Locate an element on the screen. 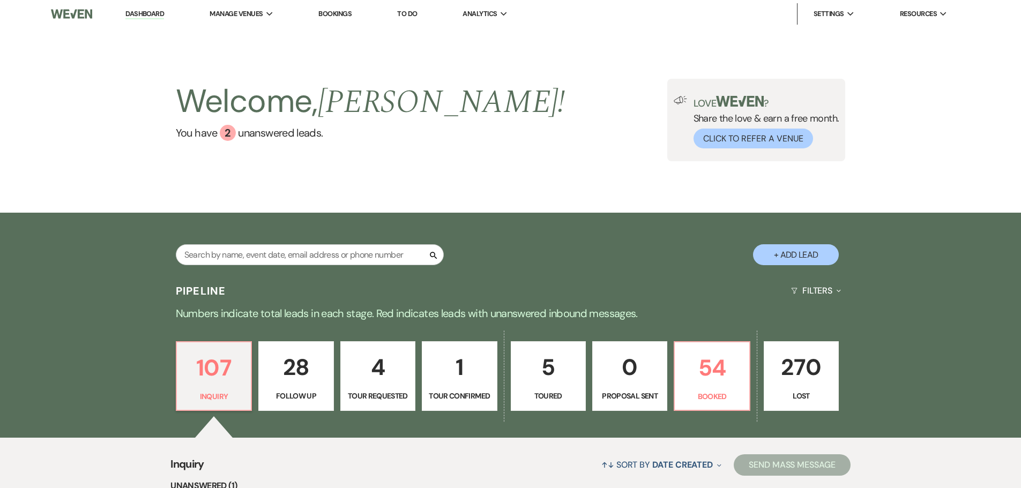 This screenshot has width=1021, height=488. p: Numbers indicate total leads in each stage. Red indicates leads with unanswered inbound messages. is located at coordinates (511, 313).